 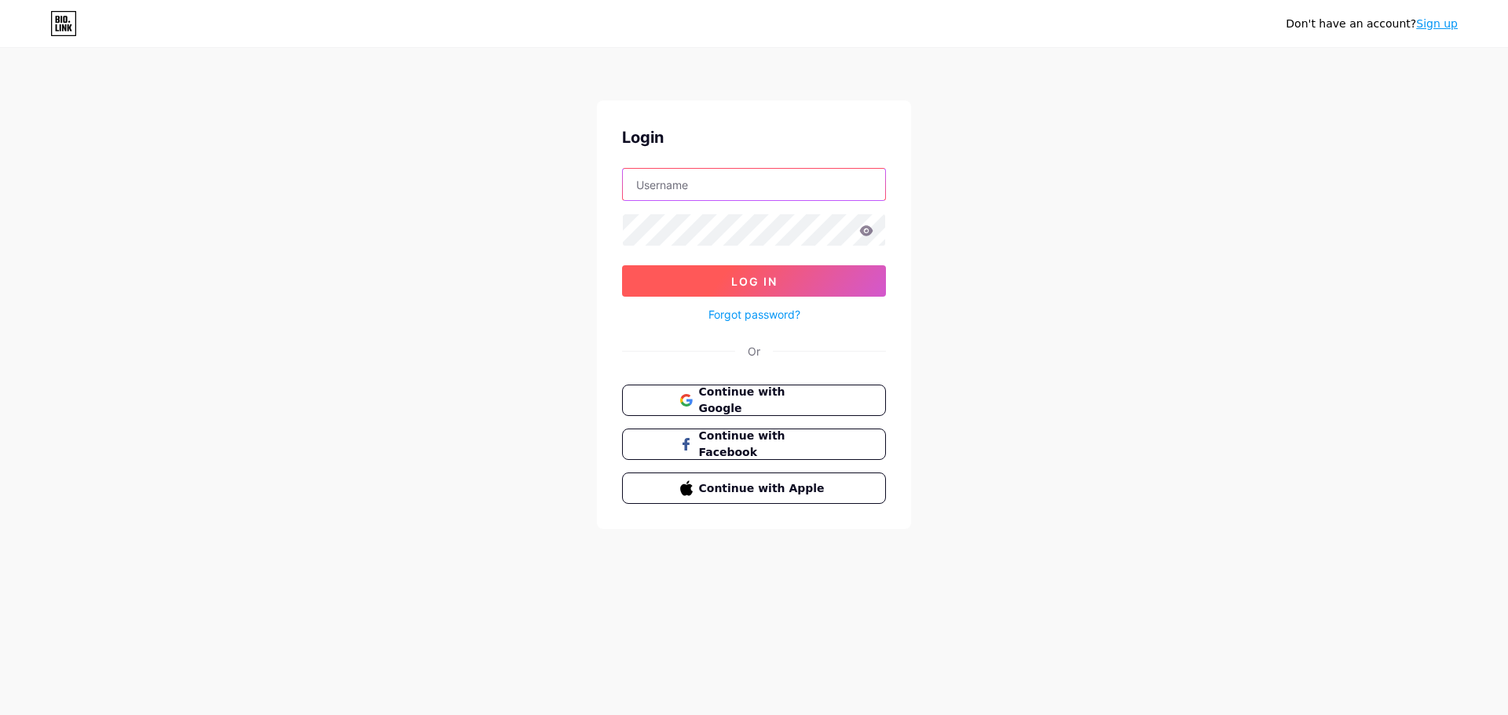 I want to click on button: Continue with Facebook, so click(x=754, y=445).